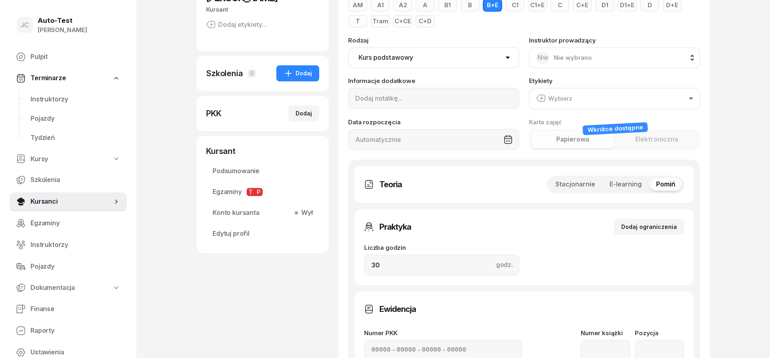 This screenshot has height=358, width=770. I want to click on button: T, so click(358, 21).